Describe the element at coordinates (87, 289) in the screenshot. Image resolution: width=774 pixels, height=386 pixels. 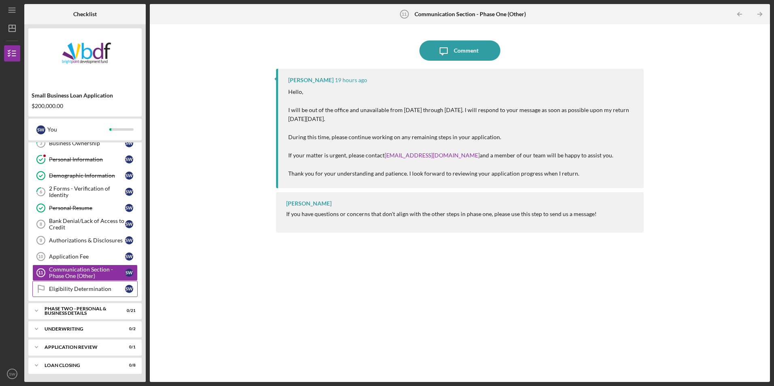
I see `div: Eligibility Determination` at that location.